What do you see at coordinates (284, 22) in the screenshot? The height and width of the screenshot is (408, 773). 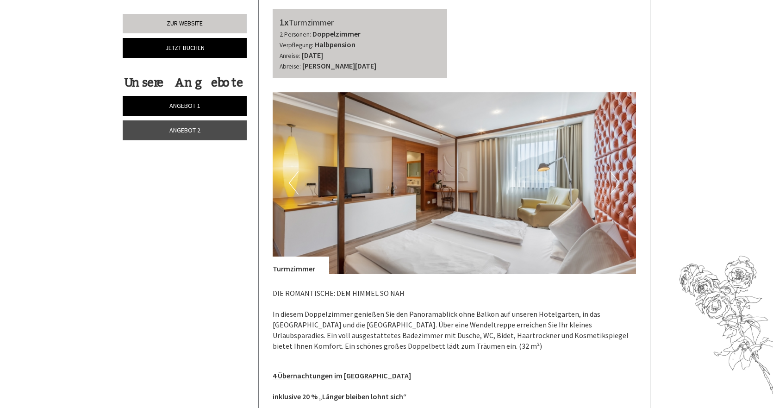 I see `b: 1x` at bounding box center [284, 22].